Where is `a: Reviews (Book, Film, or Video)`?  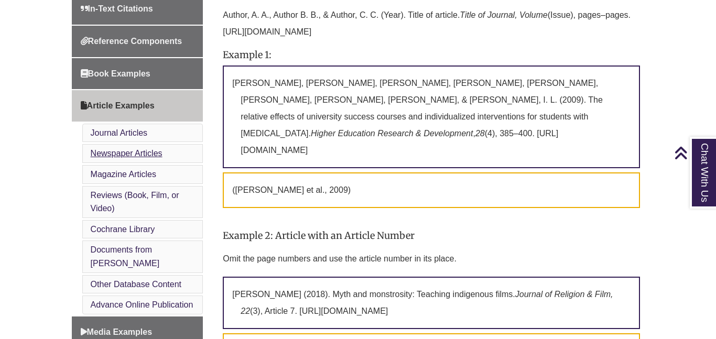 a: Reviews (Book, Film, or Video) is located at coordinates (135, 202).